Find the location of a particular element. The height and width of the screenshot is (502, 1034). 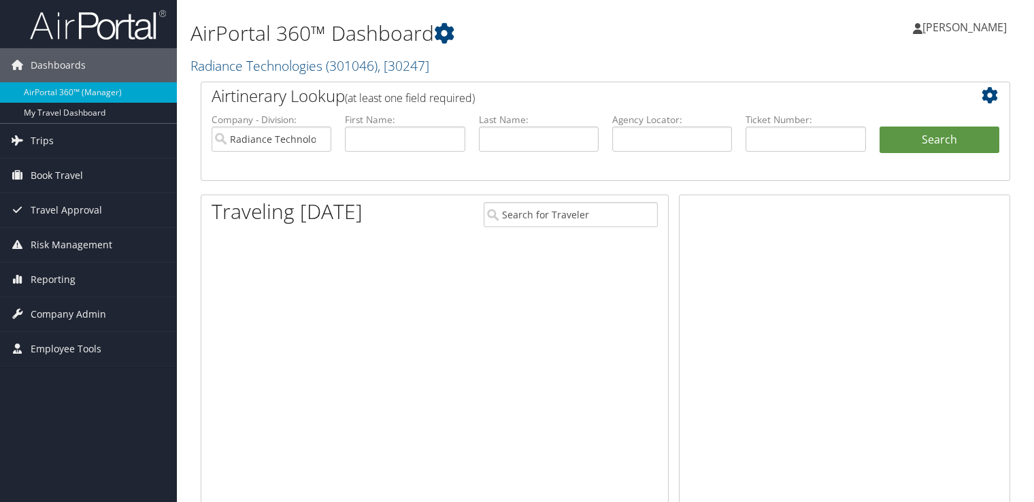

label: Ticket Number: is located at coordinates (805, 120).